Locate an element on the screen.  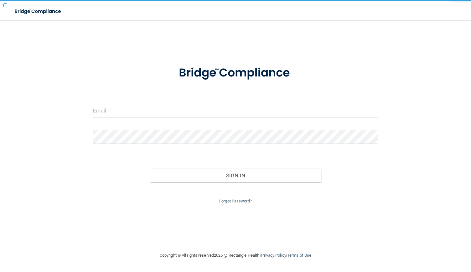
a: Forgot Password? is located at coordinates (235, 201).